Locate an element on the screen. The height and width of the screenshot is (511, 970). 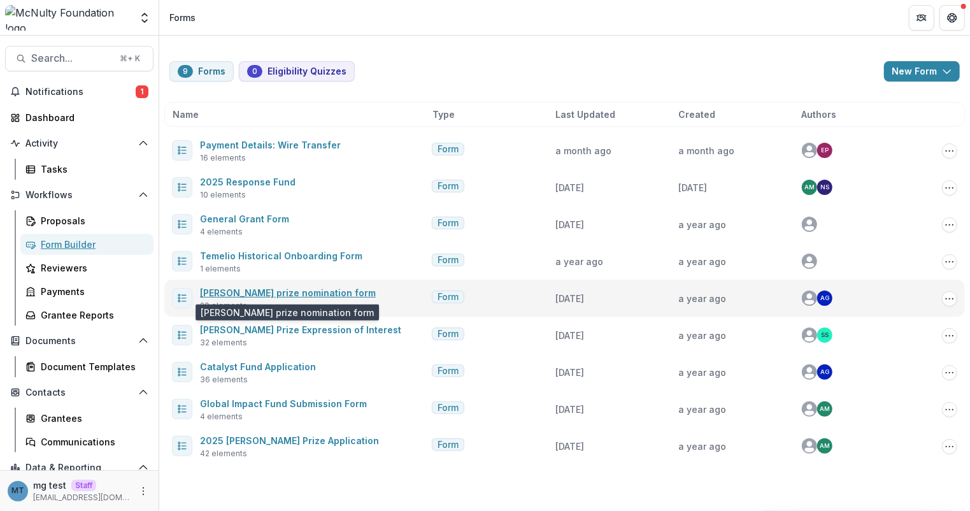
button: Open Documents is located at coordinates (79, 341).